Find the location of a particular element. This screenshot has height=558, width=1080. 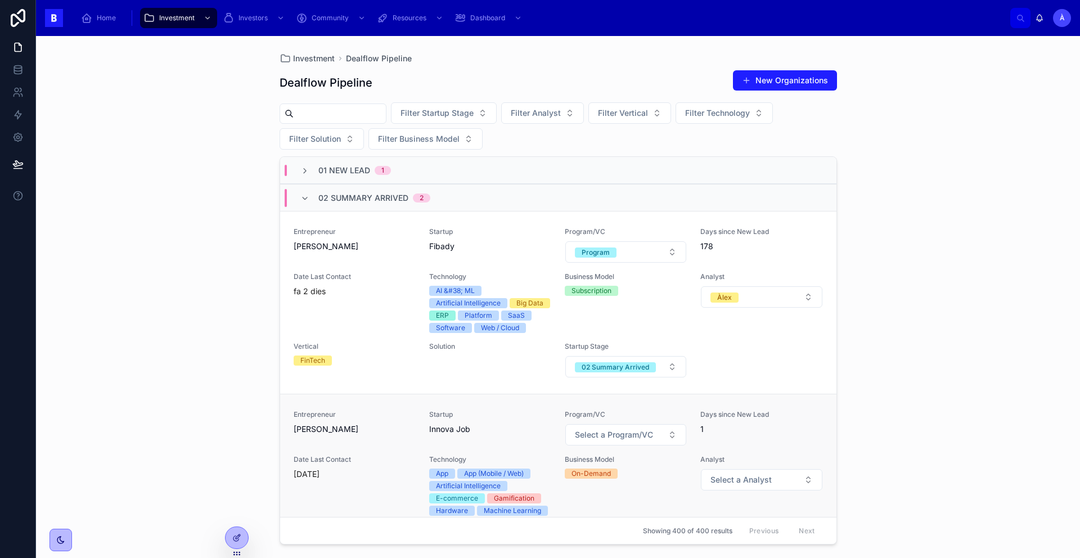

div: FinTech is located at coordinates (313, 361).